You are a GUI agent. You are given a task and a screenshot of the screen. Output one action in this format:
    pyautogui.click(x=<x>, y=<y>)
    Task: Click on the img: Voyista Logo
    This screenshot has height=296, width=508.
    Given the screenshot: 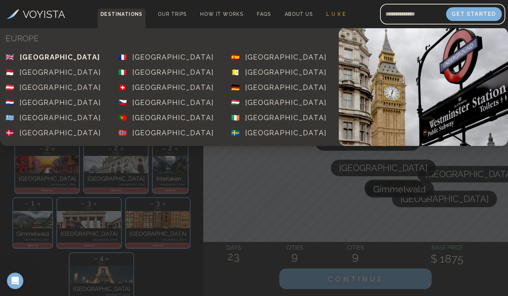 What is the action you would take?
    pyautogui.click(x=13, y=14)
    